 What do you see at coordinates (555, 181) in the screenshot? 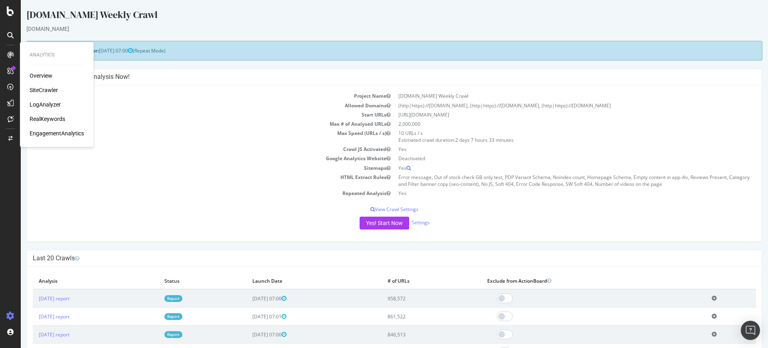
I see `td: Error message, Out of stock check GB only test, PDP Variant Schema, Noindex count, Homepage Schem...` at bounding box center [555, 181].